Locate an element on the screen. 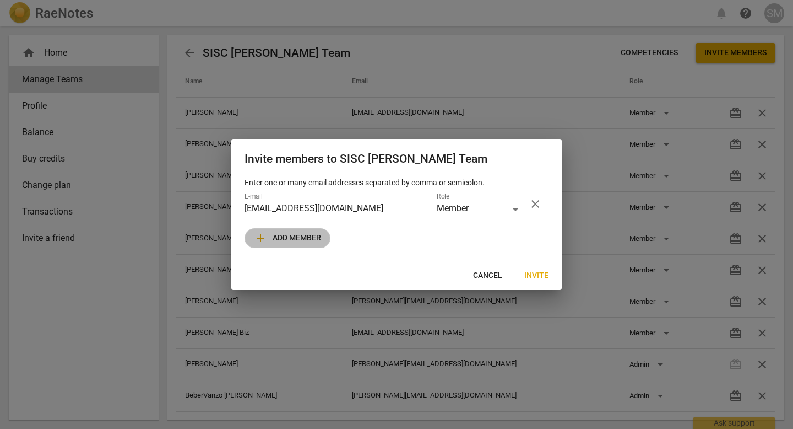  label: E-mail is located at coordinates (253, 197).